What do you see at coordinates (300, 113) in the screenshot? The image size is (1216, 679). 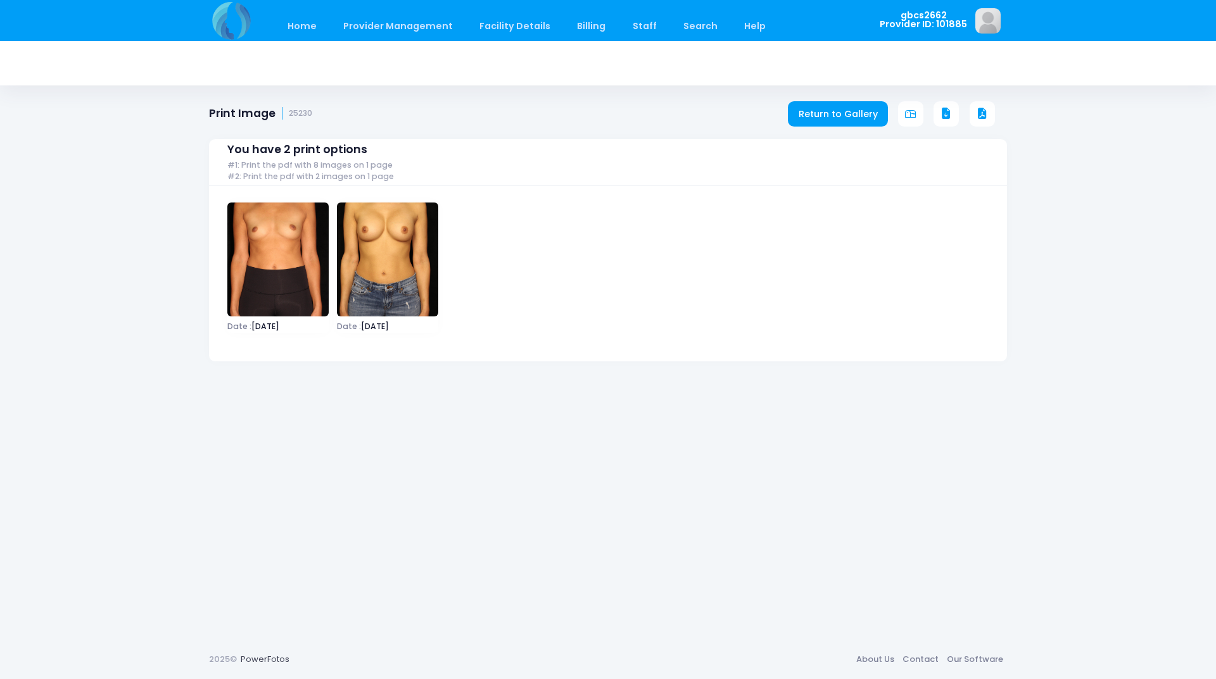 I see `small: 25230` at bounding box center [300, 113].